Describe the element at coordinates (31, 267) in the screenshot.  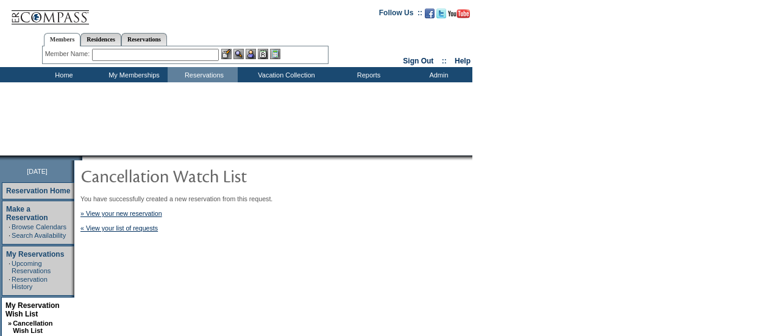
I see `a: Upcoming Reservations` at that location.